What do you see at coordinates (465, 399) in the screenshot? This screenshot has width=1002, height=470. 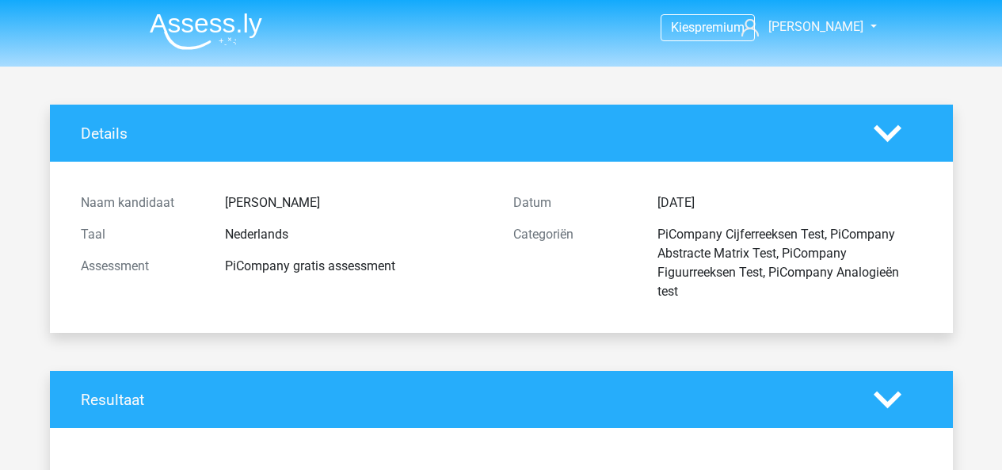 I see `h4: Resultaat` at bounding box center [465, 399].